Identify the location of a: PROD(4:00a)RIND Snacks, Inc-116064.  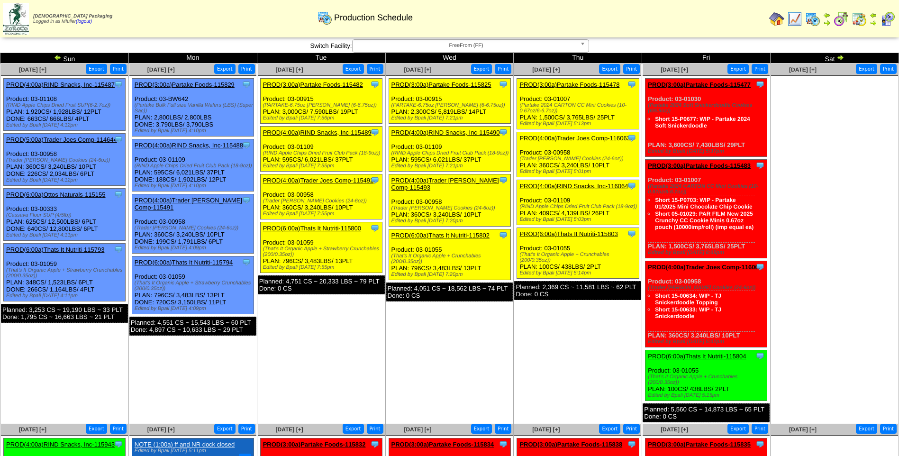
(573, 186).